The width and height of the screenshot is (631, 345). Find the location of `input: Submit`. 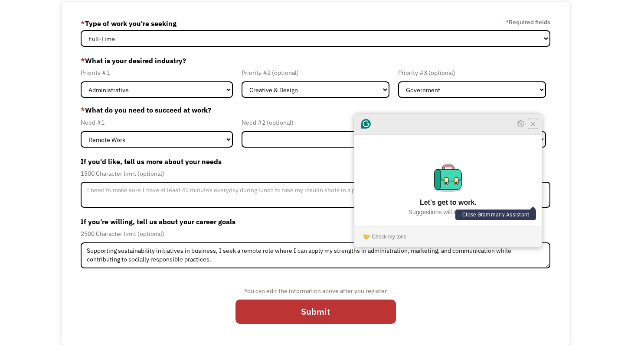

input: Submit is located at coordinates (315, 312).